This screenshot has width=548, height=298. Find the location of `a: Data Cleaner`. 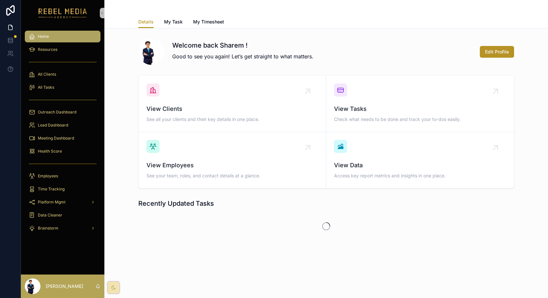

a: Data Cleaner is located at coordinates (63, 215).